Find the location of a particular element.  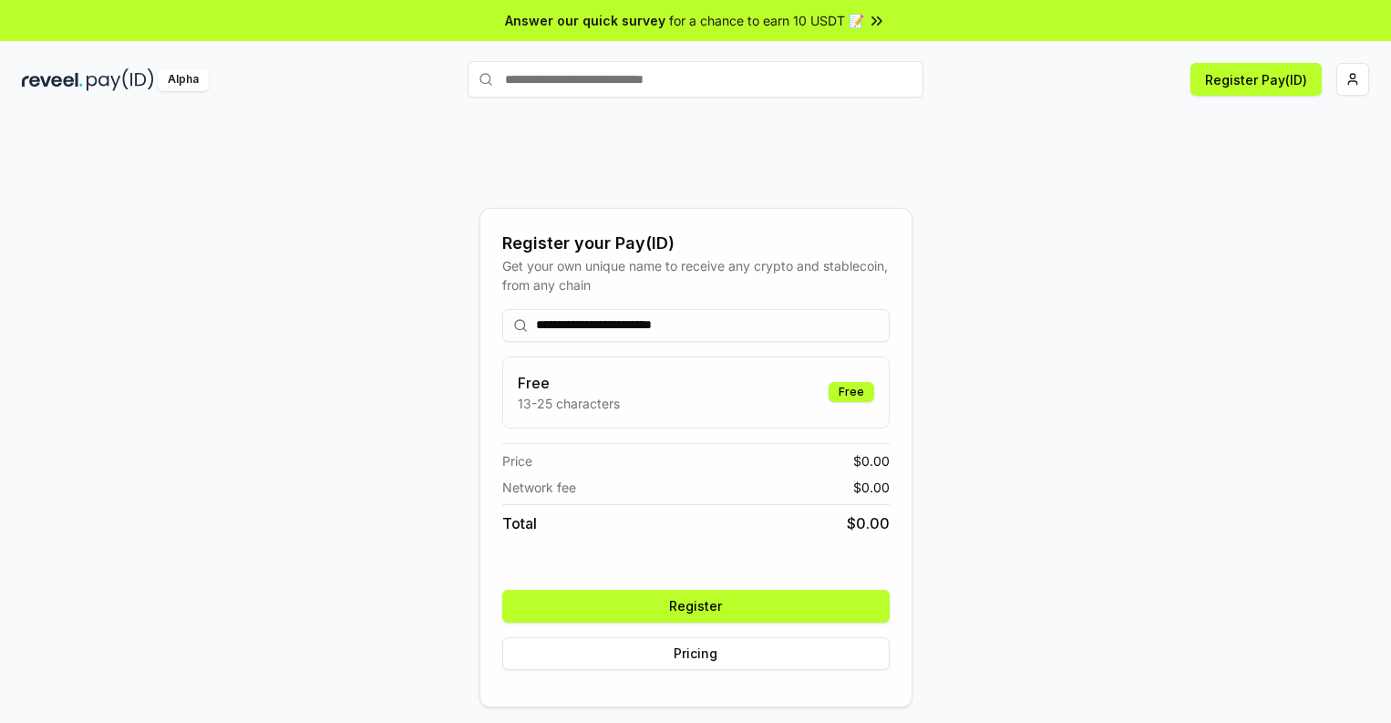

span: Network fee is located at coordinates (539, 487).